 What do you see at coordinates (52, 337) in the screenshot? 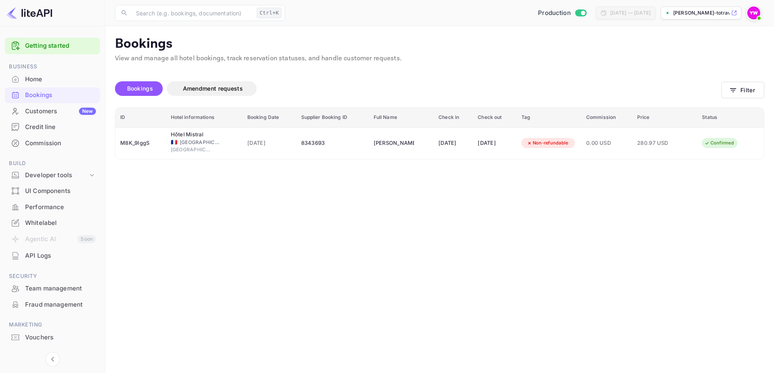
I see `a: Vouchers` at bounding box center [52, 337].